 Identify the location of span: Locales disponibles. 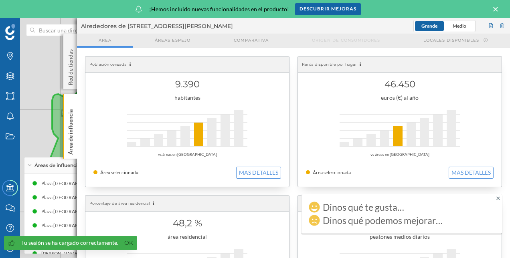
(451, 40).